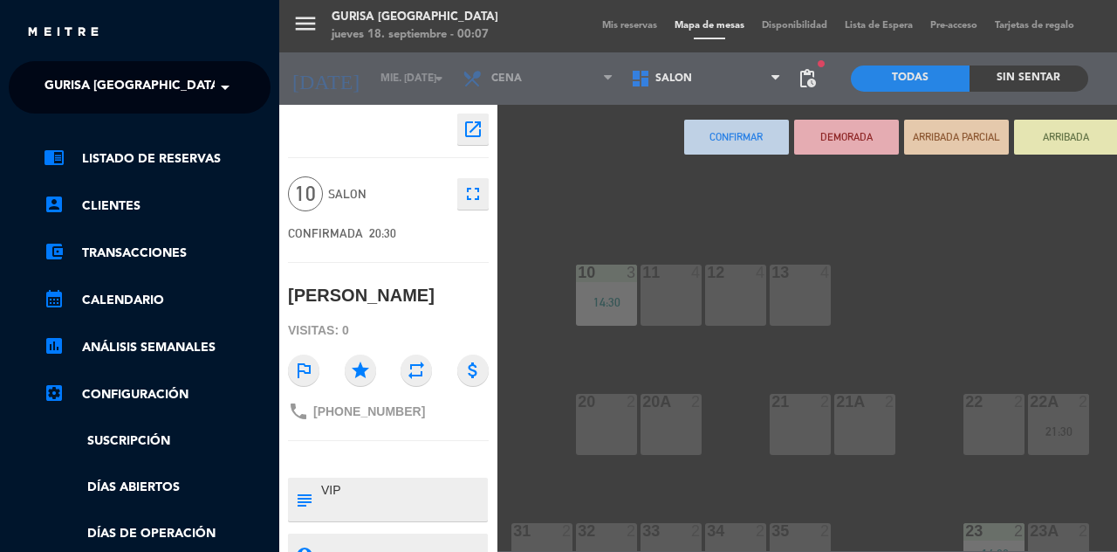  Describe the element at coordinates (473, 129) in the screenshot. I see `button: open_in_new` at that location.